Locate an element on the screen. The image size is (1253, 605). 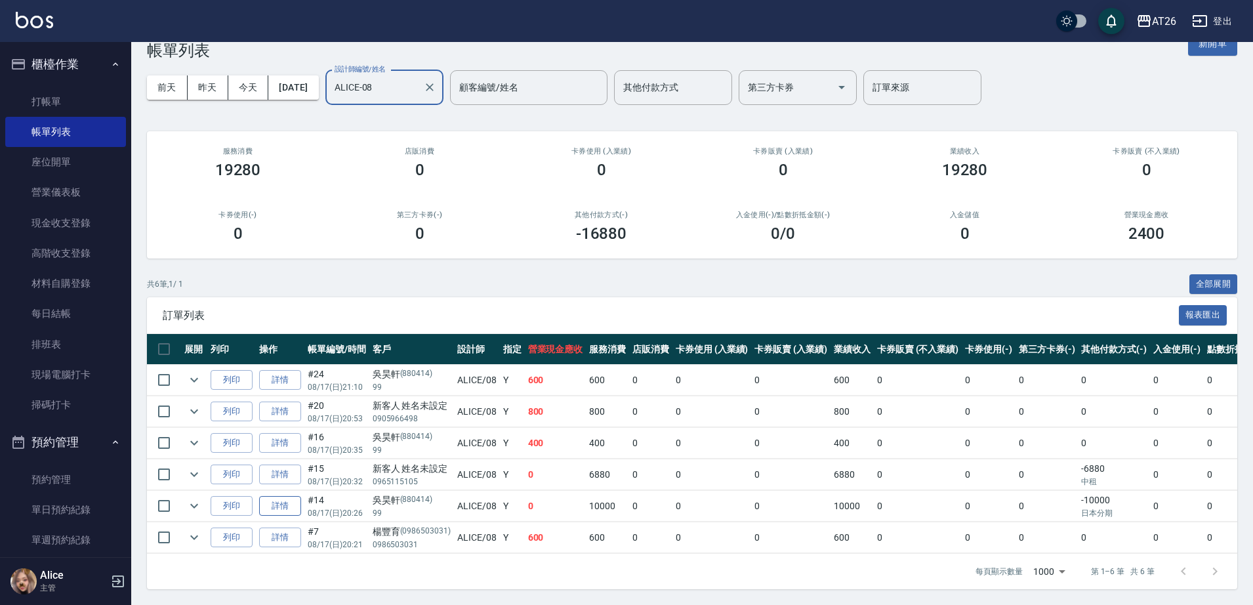
p: 08/17 (日) 20:35 is located at coordinates (337, 450).